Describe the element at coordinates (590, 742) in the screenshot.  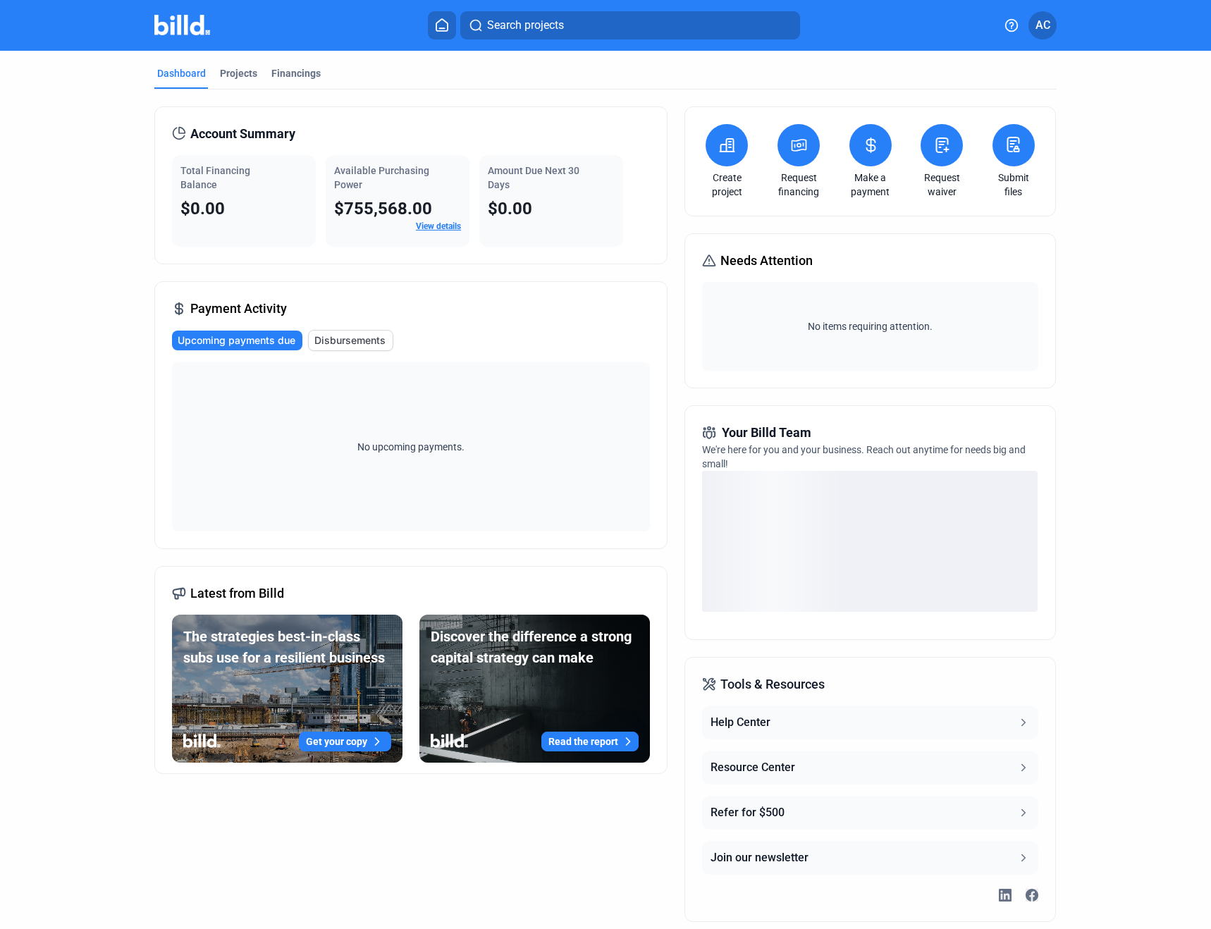
I see `button: Read the report` at that location.